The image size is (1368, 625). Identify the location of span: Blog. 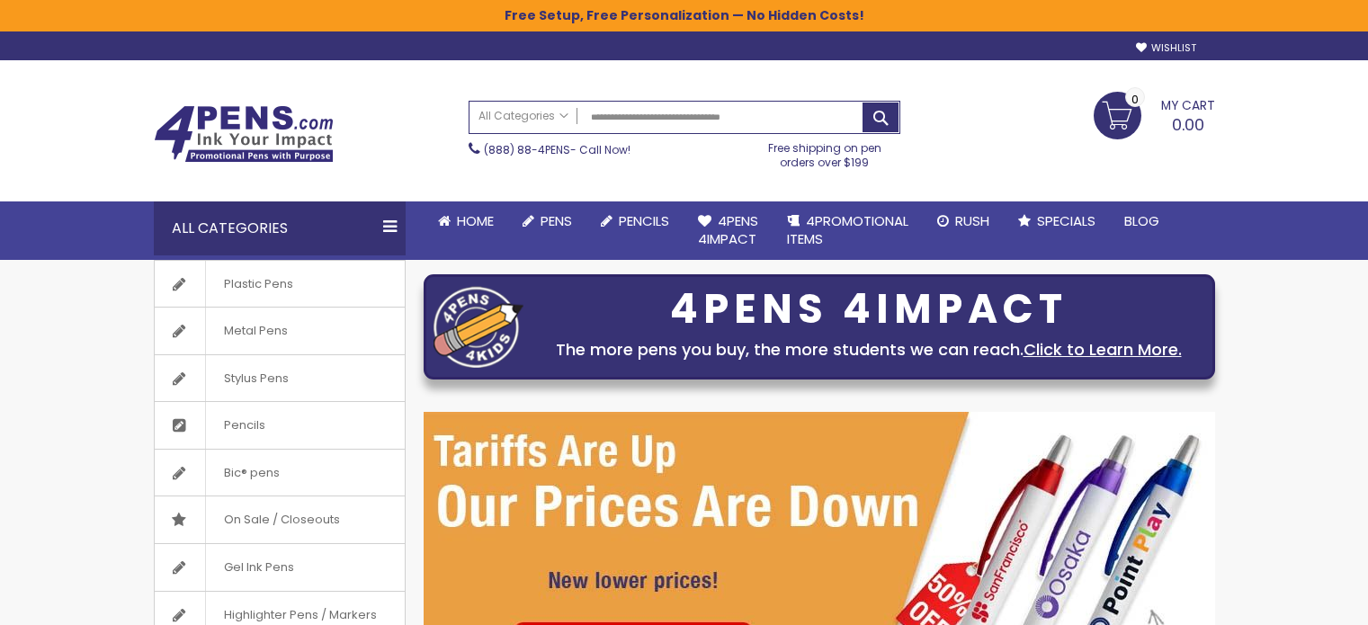
(1141, 220).